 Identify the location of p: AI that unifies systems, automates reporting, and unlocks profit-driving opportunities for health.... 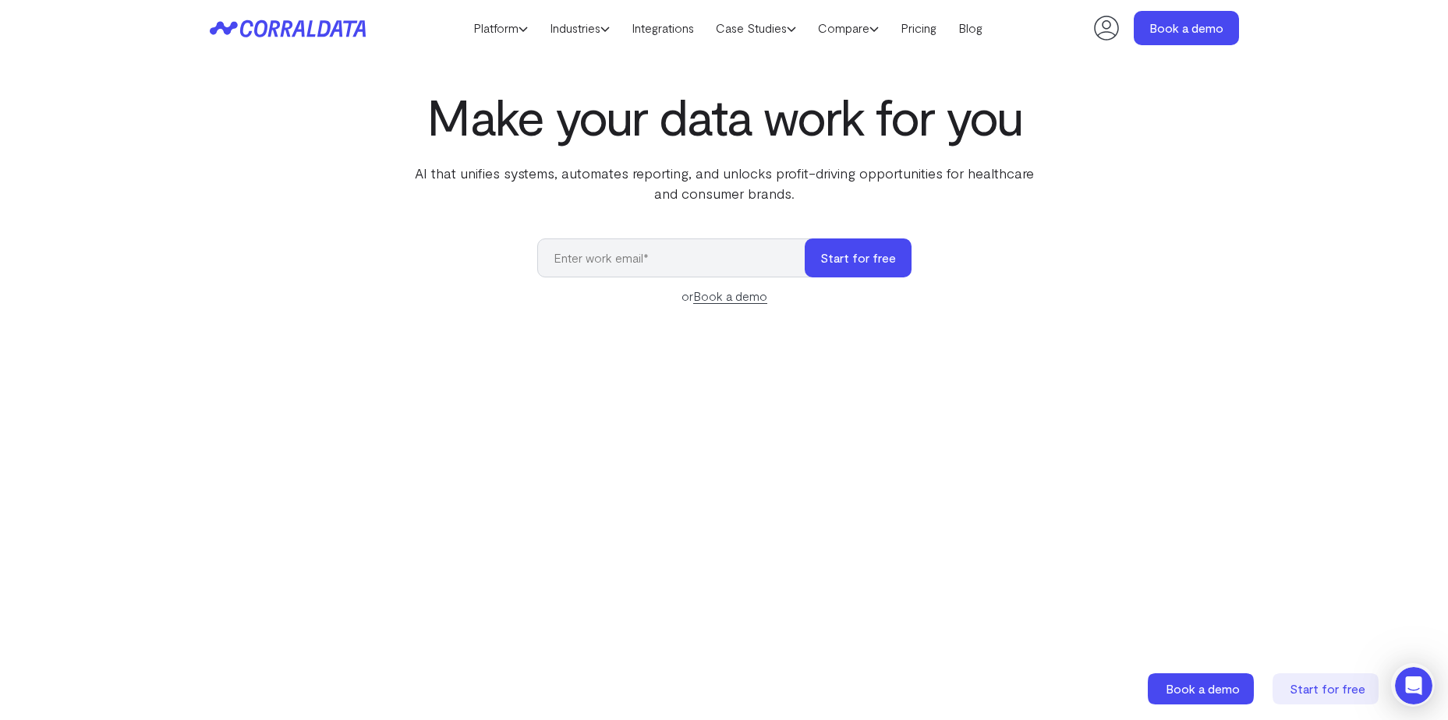
(724, 183).